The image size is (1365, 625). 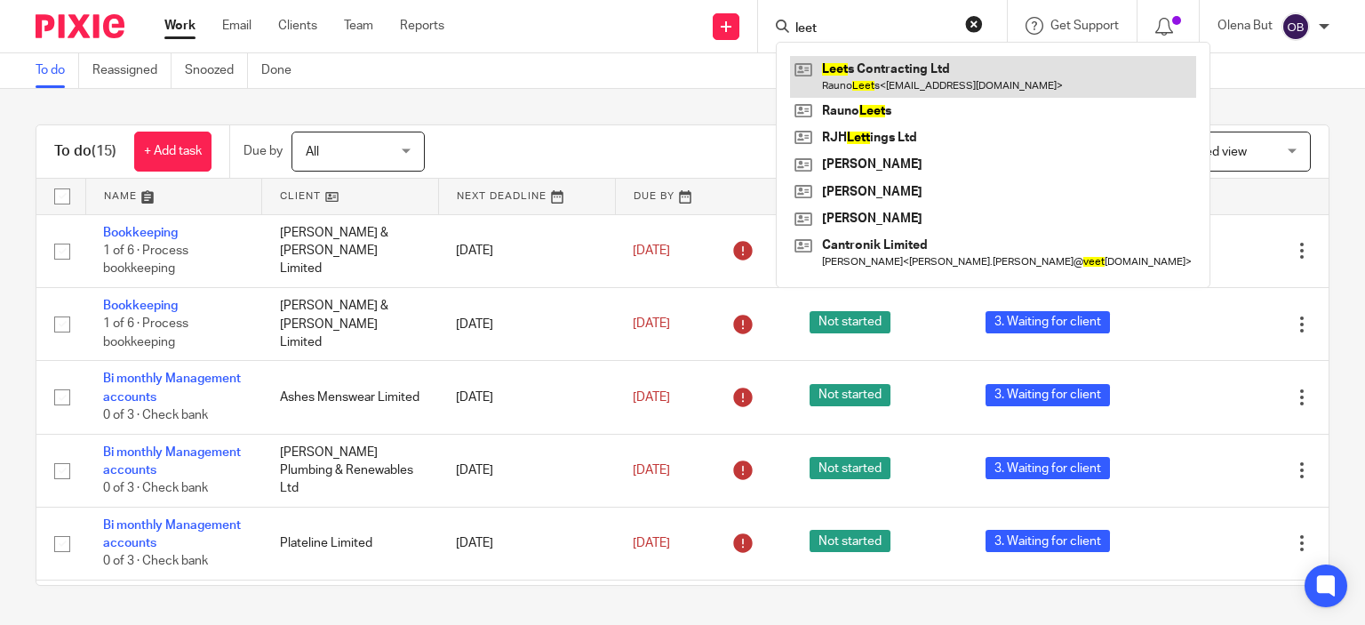 I want to click on h1: To do, so click(x=85, y=151).